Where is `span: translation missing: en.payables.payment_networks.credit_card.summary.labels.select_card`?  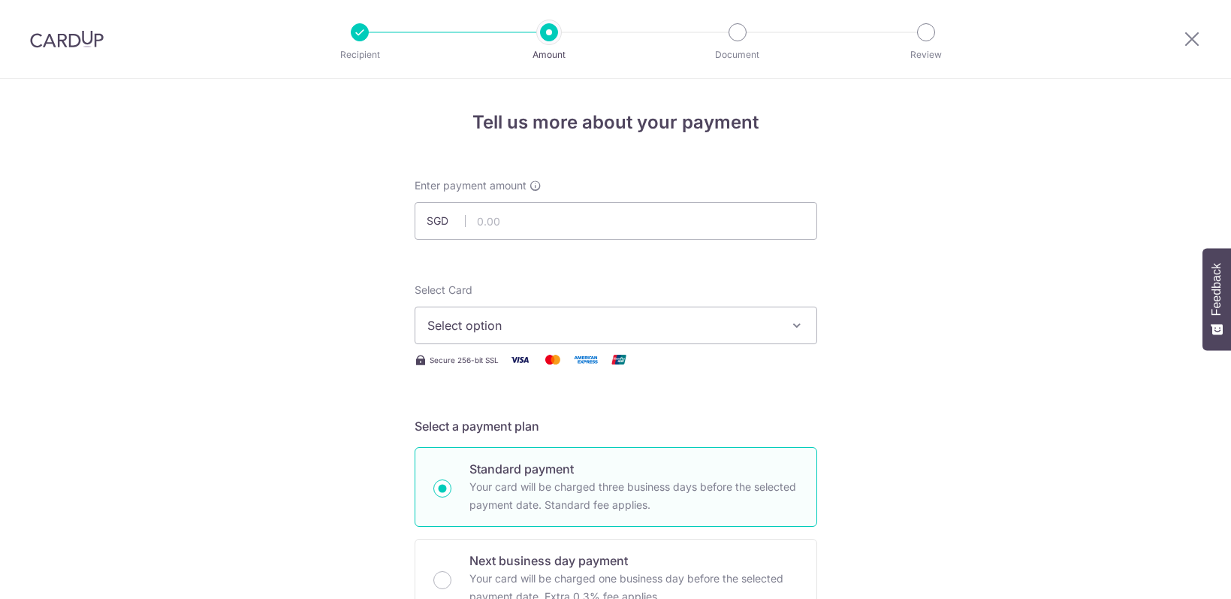 span: translation missing: en.payables.payment_networks.credit_card.summary.labels.select_card is located at coordinates (443, 289).